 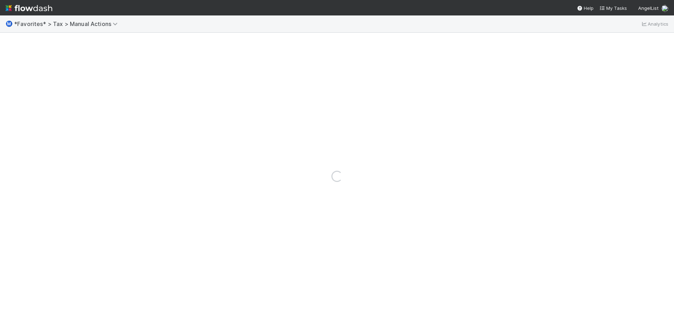 I want to click on img: logo-inverted-e16ddd16eac7371096b0.svg, so click(x=29, y=8).